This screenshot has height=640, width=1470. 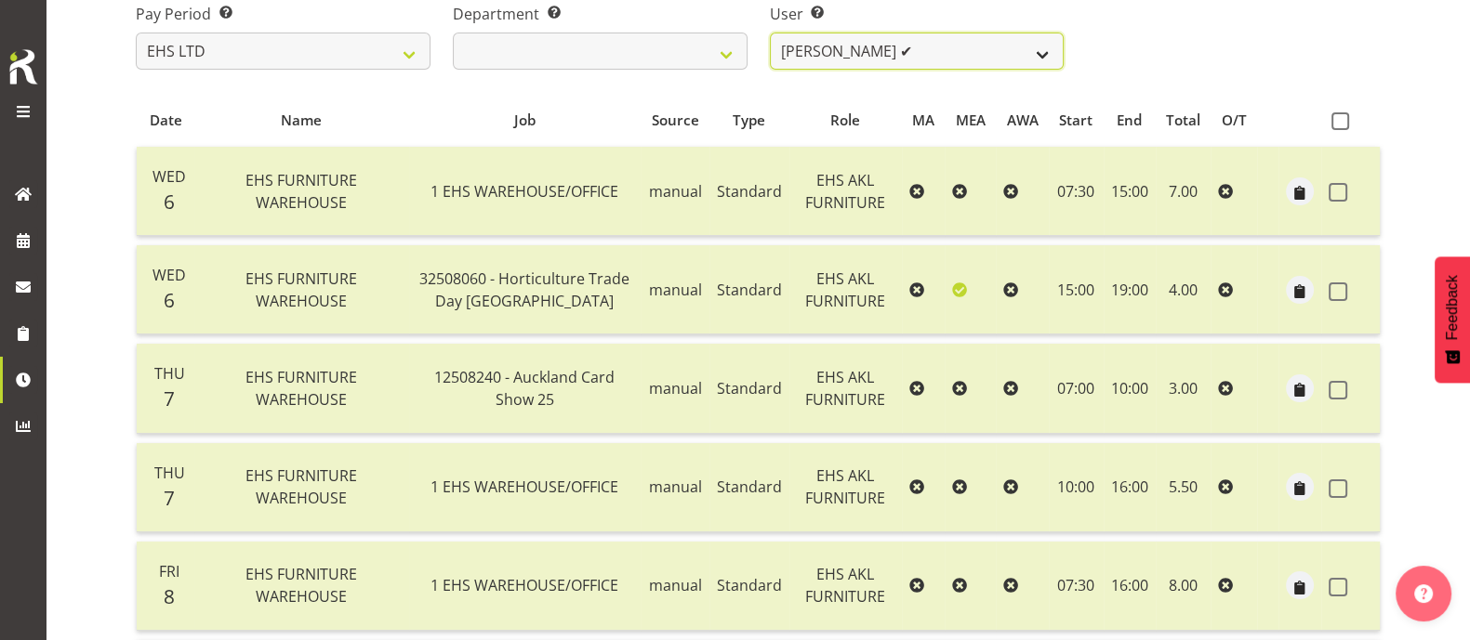 I want to click on span: MEA, so click(x=970, y=120).